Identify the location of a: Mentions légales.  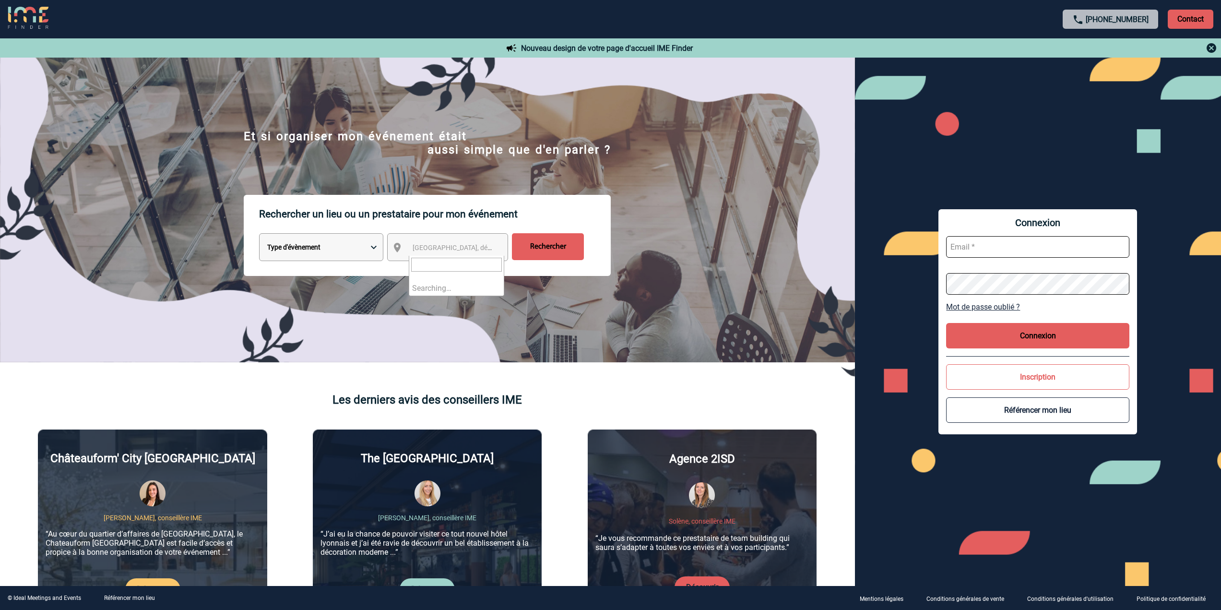
(885, 598).